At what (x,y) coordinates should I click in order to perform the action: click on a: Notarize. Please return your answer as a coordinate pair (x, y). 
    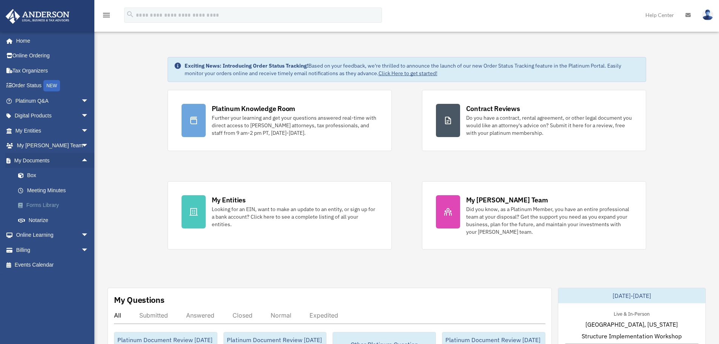
    Looking at the image, I should click on (55, 220).